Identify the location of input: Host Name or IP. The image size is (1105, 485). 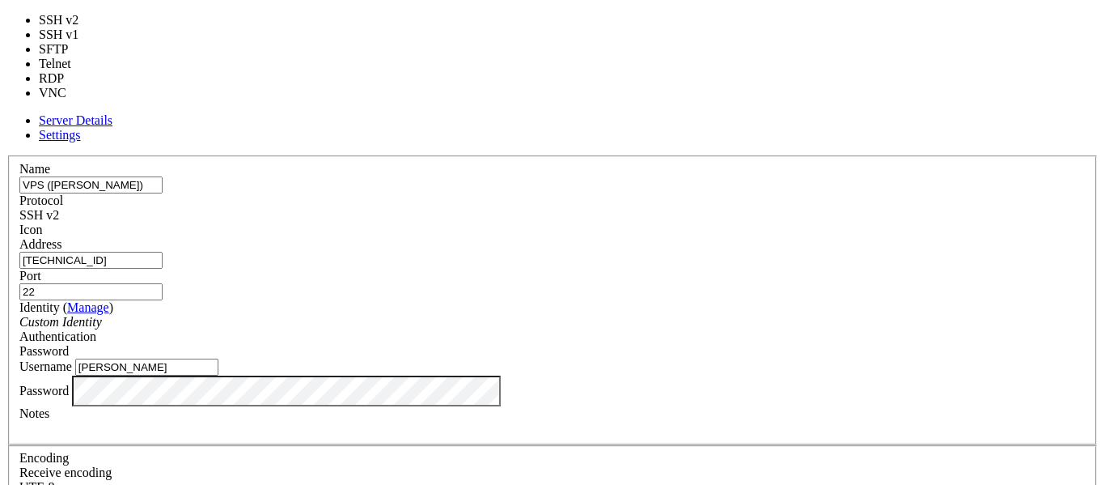
(91, 260).